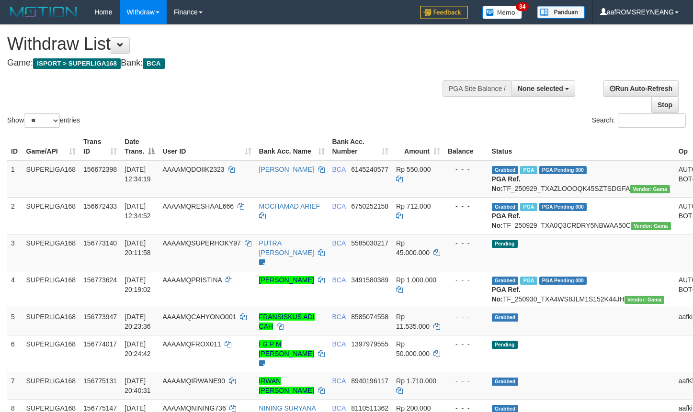 This screenshot has width=693, height=412. I want to click on span: Rp 712.000, so click(413, 206).